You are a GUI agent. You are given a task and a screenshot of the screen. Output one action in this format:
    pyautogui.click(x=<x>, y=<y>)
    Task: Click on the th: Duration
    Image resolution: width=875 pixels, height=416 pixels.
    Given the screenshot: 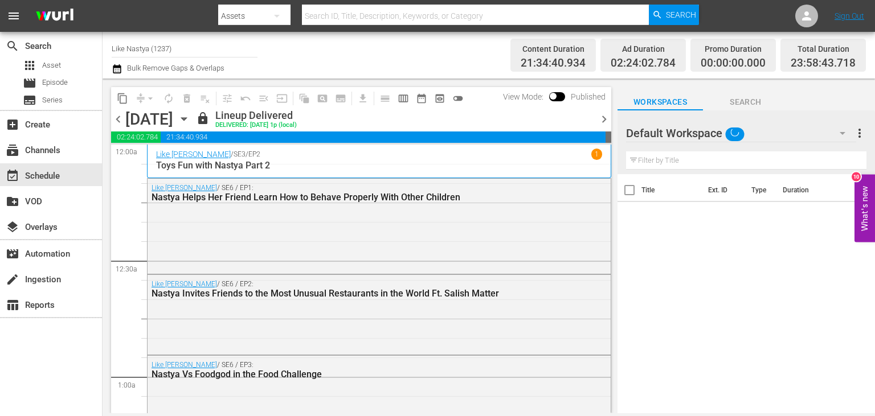 What is the action you would take?
    pyautogui.click(x=810, y=190)
    